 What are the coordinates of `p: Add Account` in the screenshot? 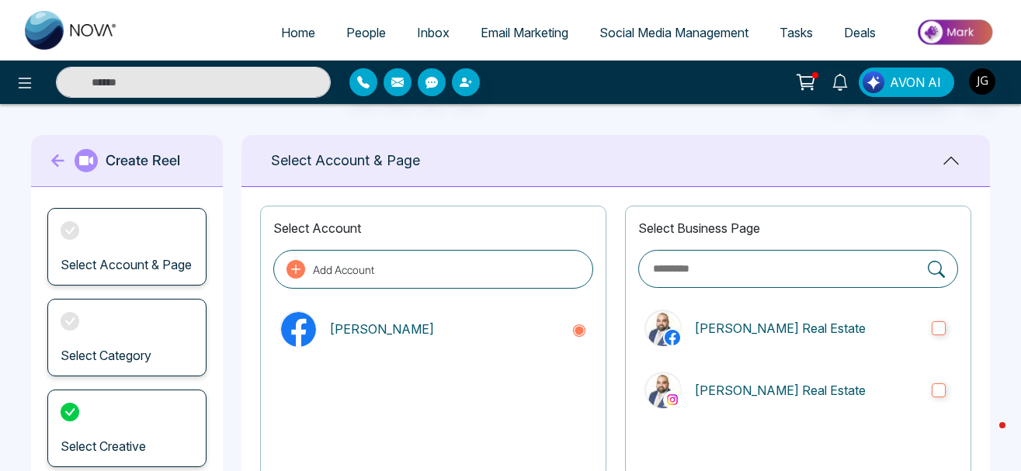 It's located at (343, 269).